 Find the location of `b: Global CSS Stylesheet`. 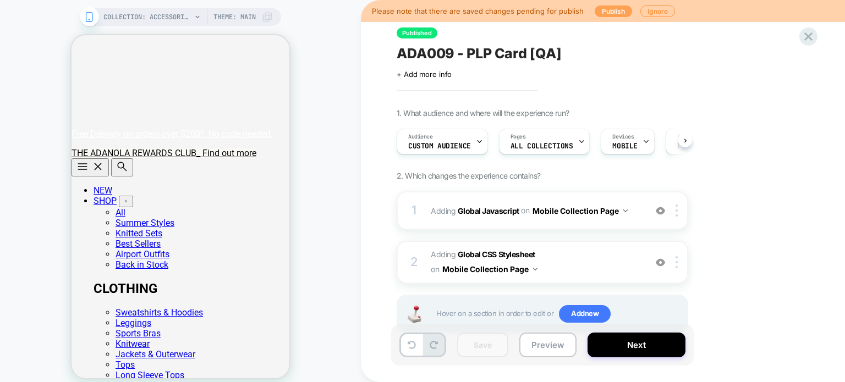

b: Global CSS Stylesheet is located at coordinates (496, 254).